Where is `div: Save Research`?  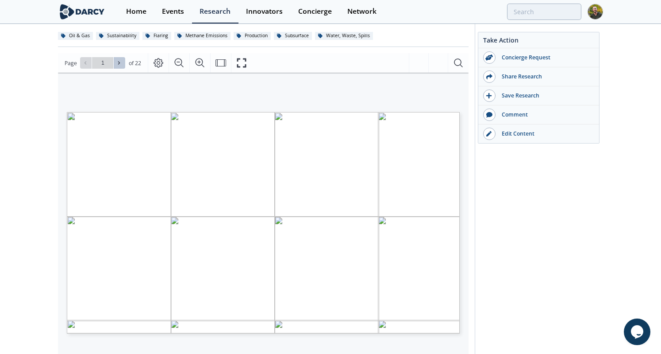 div: Save Research is located at coordinates (545, 96).